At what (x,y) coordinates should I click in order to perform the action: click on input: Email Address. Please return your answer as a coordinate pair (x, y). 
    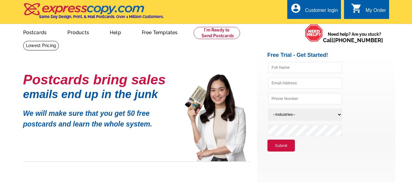
    Looking at the image, I should click on (305, 83).